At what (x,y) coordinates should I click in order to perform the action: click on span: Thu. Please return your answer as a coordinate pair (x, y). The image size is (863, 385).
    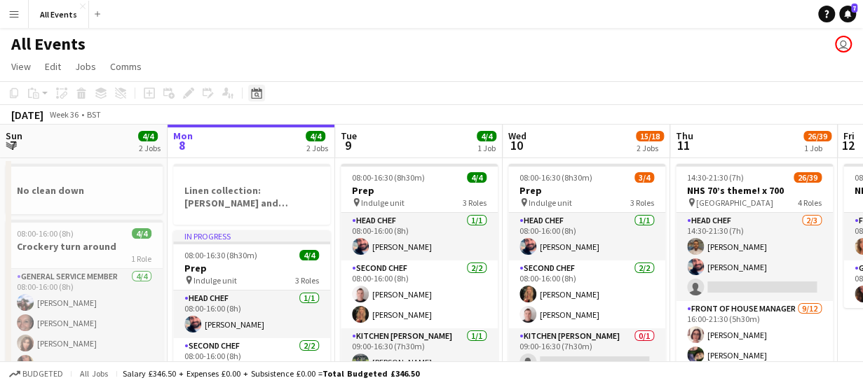
    Looking at the image, I should click on (684, 136).